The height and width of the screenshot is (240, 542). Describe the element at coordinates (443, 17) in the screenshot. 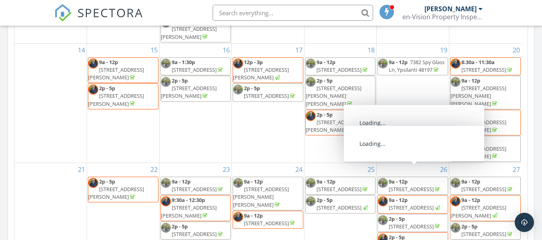

I see `div: en-Vision Property Inspections` at that location.